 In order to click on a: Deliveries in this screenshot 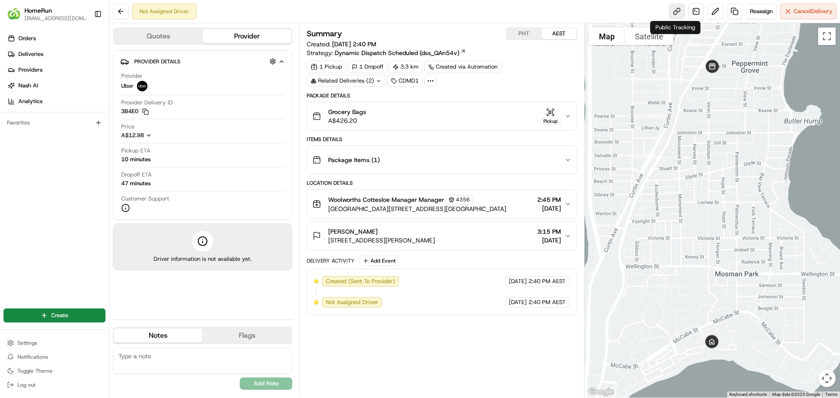, I will do `click(56, 54)`.